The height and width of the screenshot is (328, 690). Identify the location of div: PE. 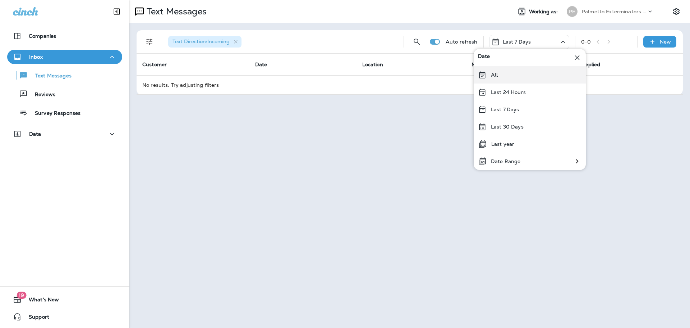
(573, 12).